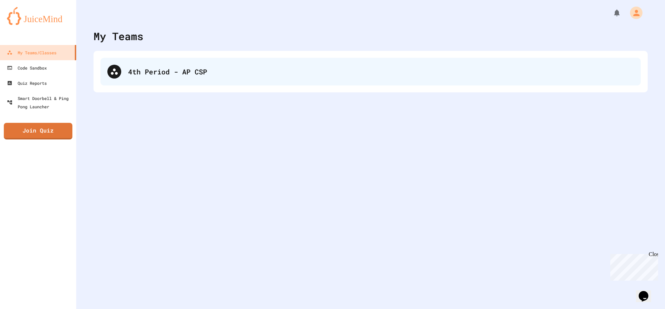 This screenshot has width=665, height=309. Describe the element at coordinates (38, 16) in the screenshot. I see `img: logo-orange.svg` at that location.